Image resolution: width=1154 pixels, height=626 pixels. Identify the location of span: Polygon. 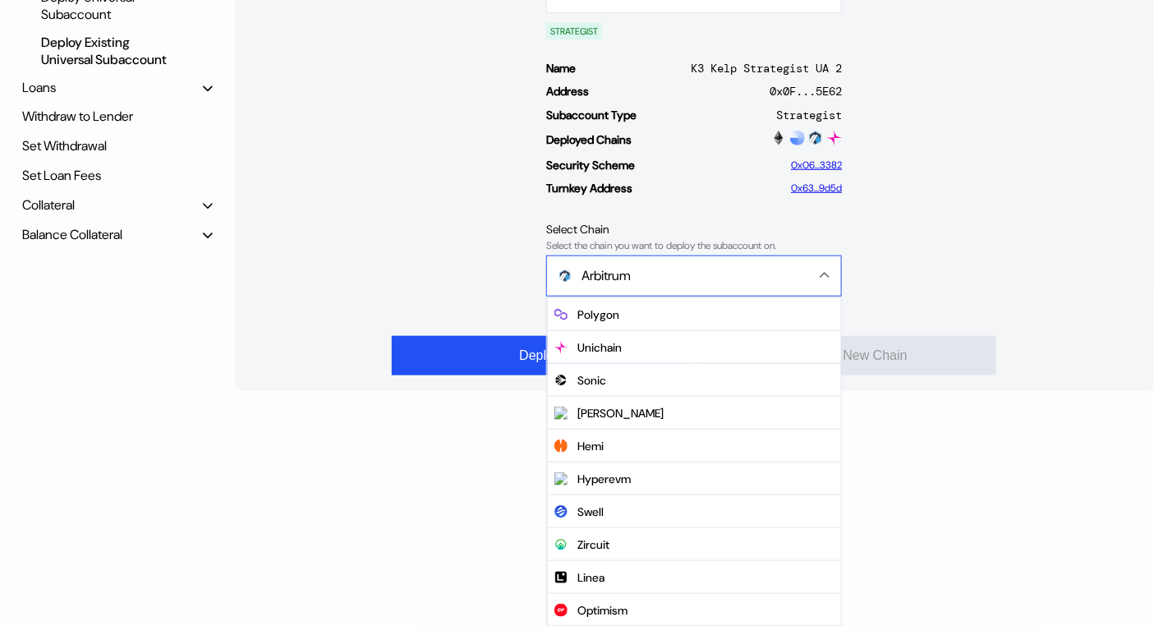
(694, 315).